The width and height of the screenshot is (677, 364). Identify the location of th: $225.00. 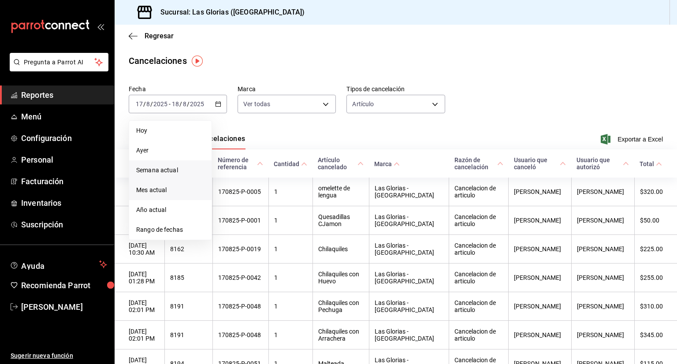
(655, 249).